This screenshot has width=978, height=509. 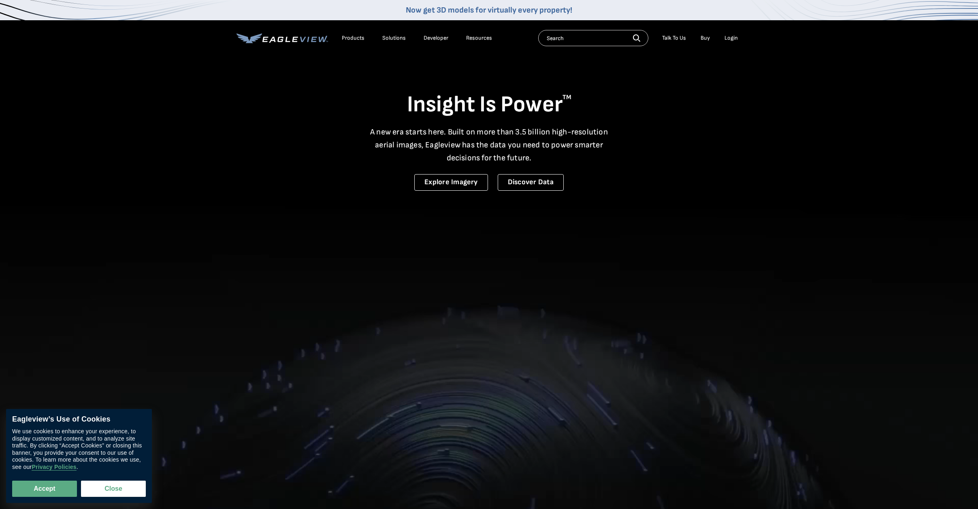 What do you see at coordinates (567, 97) in the screenshot?
I see `sup: TM` at bounding box center [567, 97].